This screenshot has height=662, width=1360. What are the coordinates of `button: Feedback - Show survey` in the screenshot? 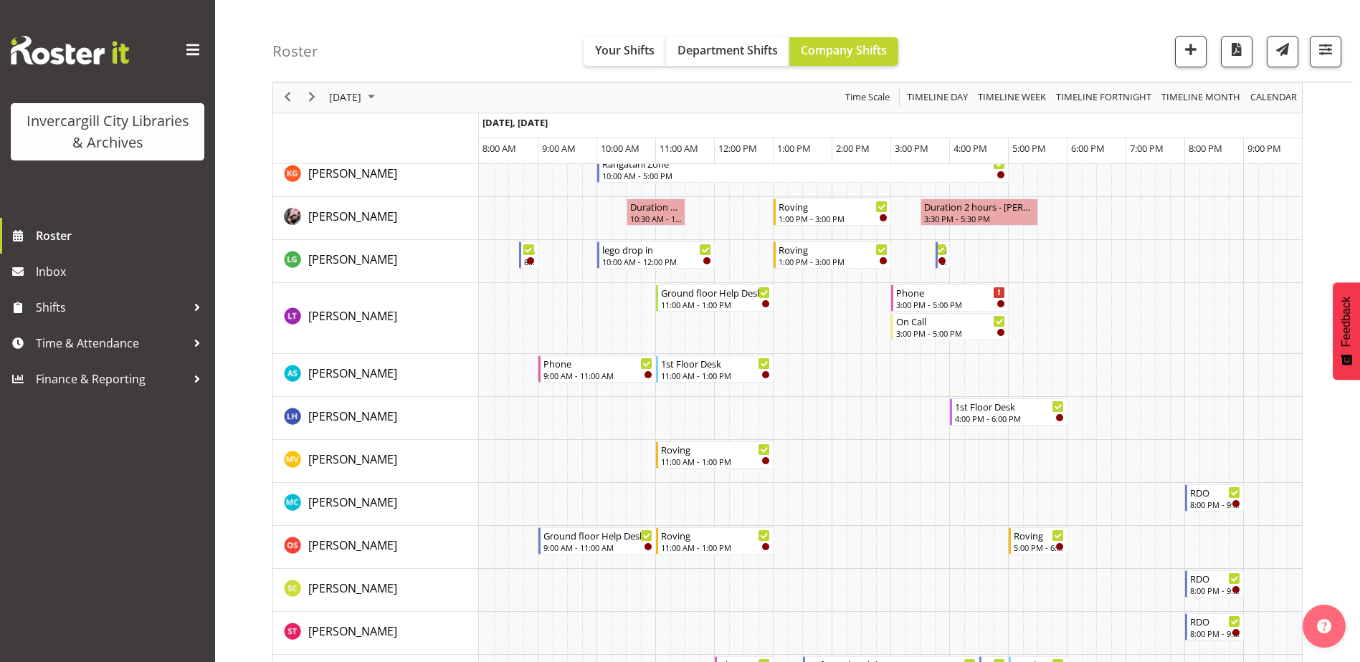 It's located at (1346, 331).